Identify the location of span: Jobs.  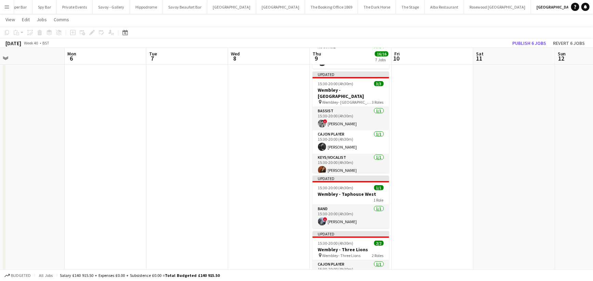
(42, 19).